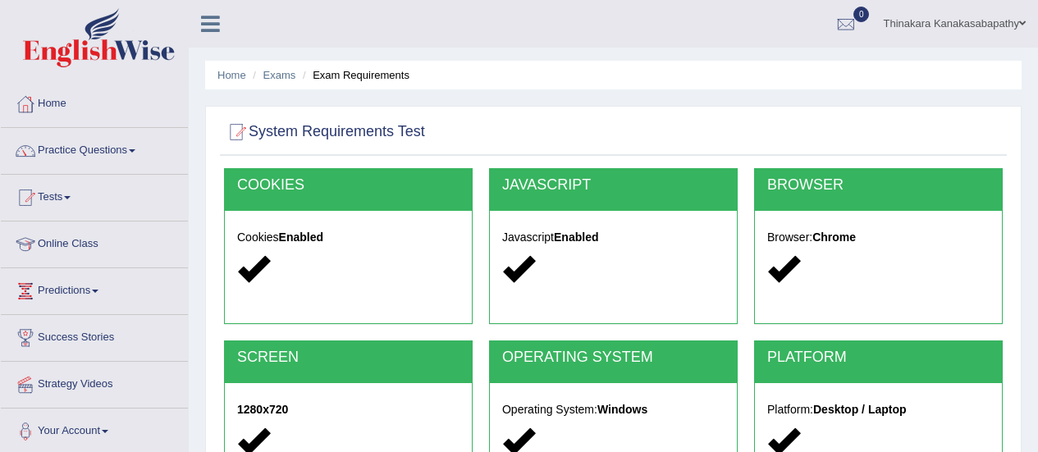 Image resolution: width=1038 pixels, height=452 pixels. Describe the element at coordinates (348, 358) in the screenshot. I see `h2: SCREEN` at that location.